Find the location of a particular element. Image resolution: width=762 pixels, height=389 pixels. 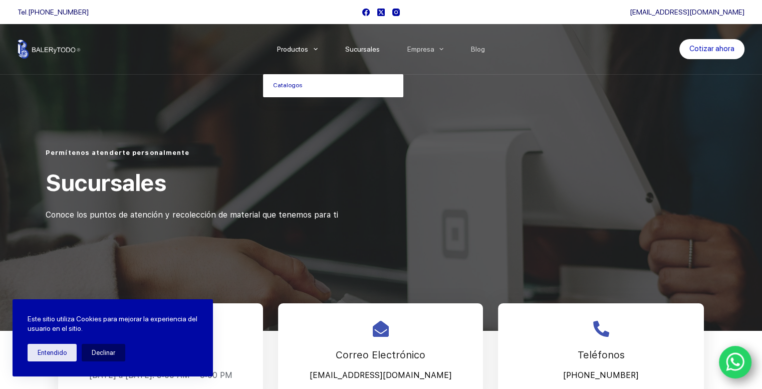

a: Cotizar ahora is located at coordinates (712, 49).